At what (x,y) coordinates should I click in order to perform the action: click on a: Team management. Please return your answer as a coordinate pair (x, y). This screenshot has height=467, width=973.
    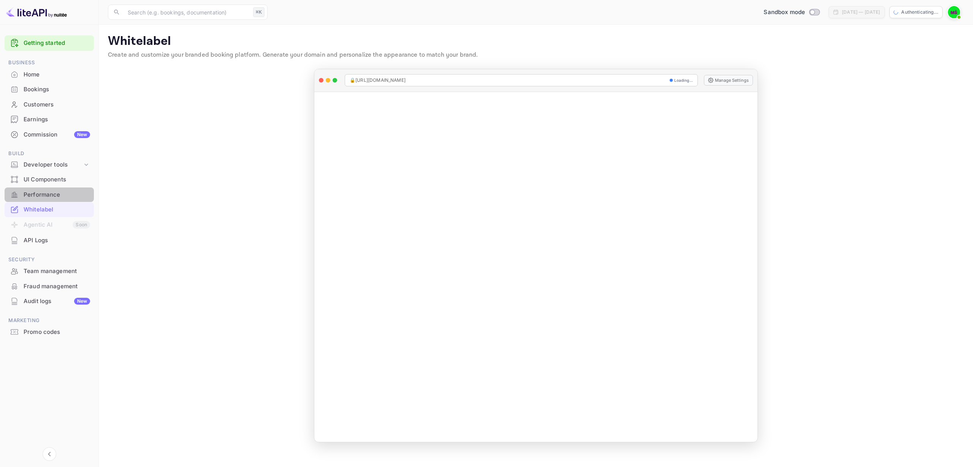
    Looking at the image, I should click on (49, 271).